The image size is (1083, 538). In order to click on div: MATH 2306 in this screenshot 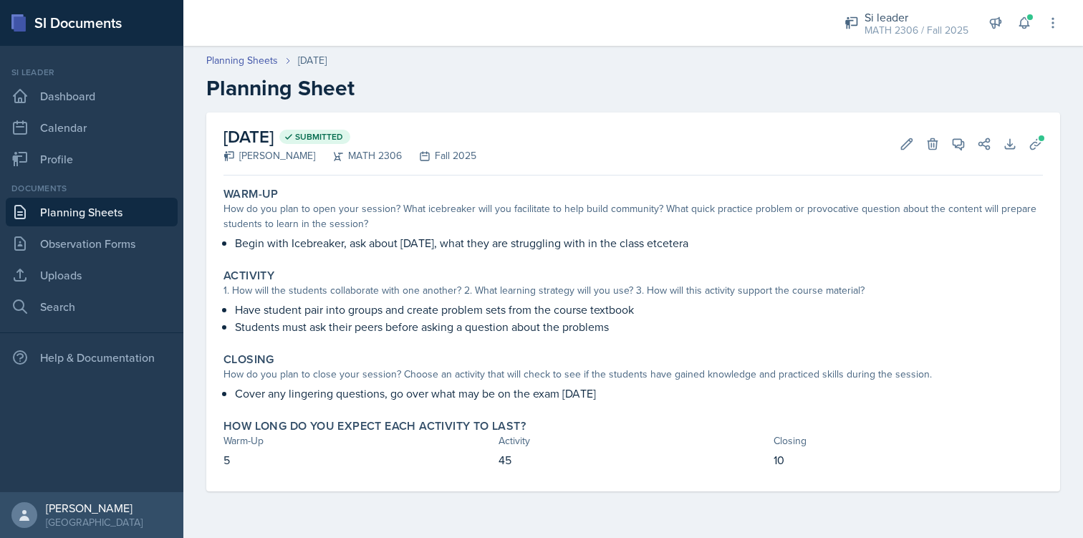, I will do `click(358, 155)`.